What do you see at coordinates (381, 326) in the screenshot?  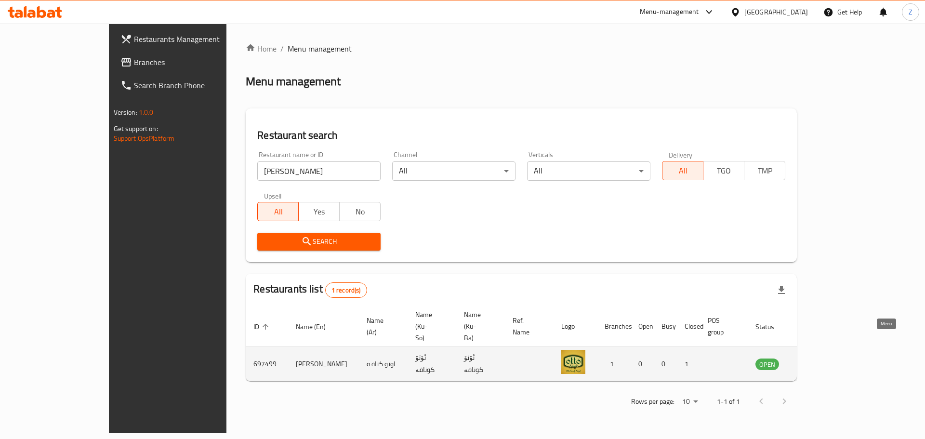 I see `span: Name (Ar)` at bounding box center [381, 326].